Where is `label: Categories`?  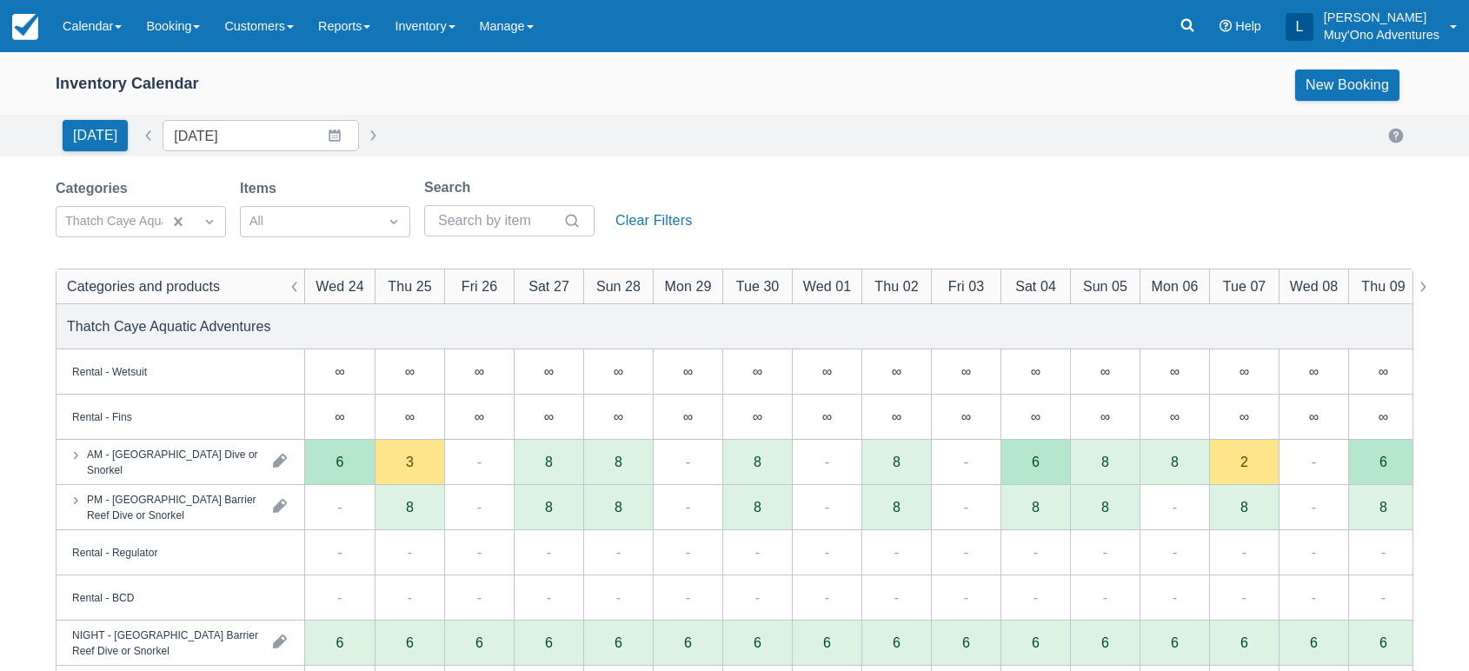
label: Categories is located at coordinates (95, 189).